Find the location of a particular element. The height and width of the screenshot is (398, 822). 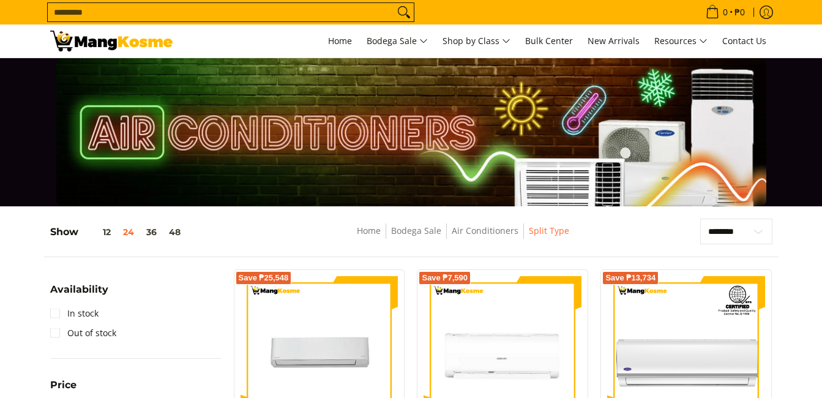

span: Shop by Class is located at coordinates (476, 41).